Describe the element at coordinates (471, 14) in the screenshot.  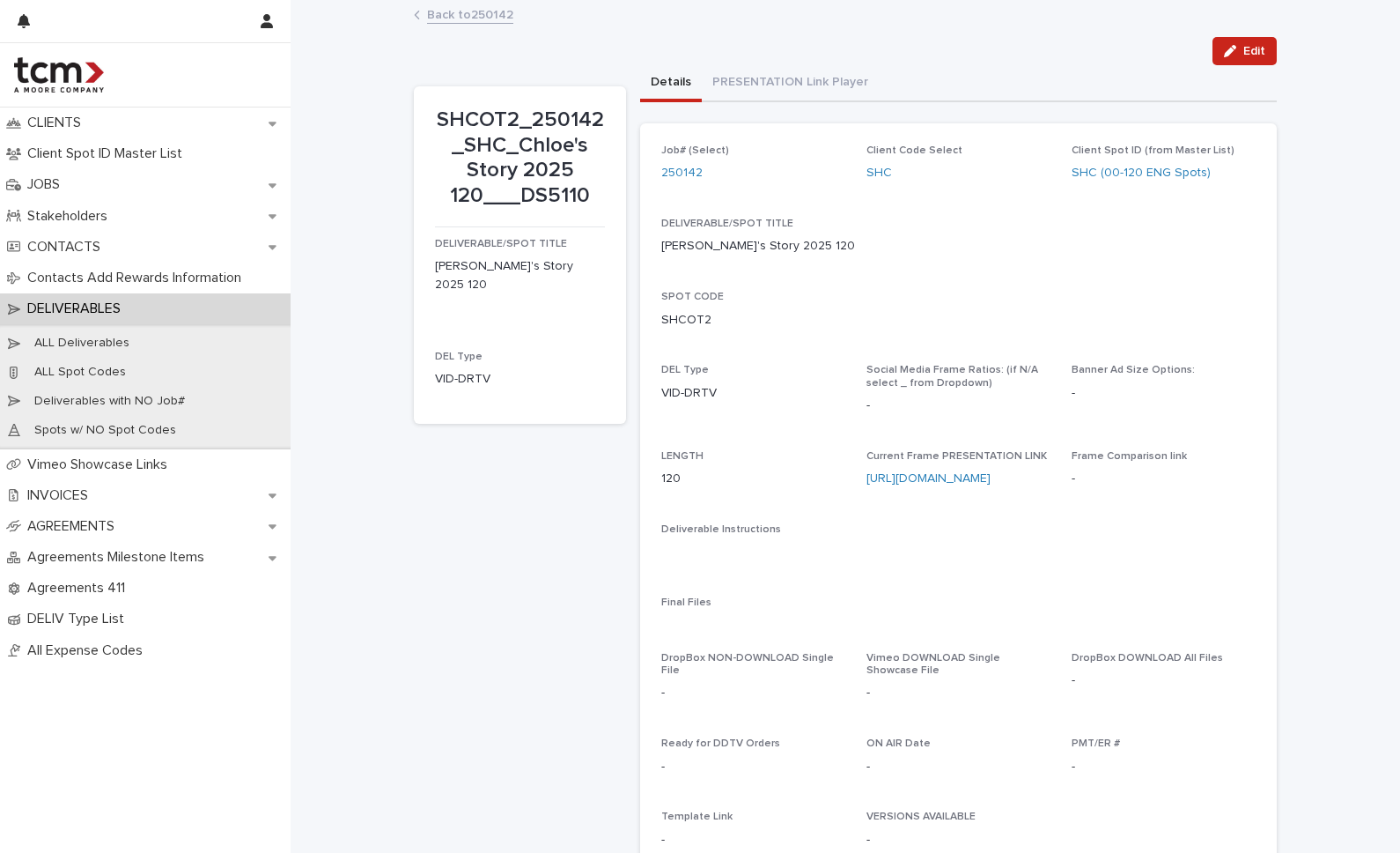
I see `a: Back to250142` at that location.